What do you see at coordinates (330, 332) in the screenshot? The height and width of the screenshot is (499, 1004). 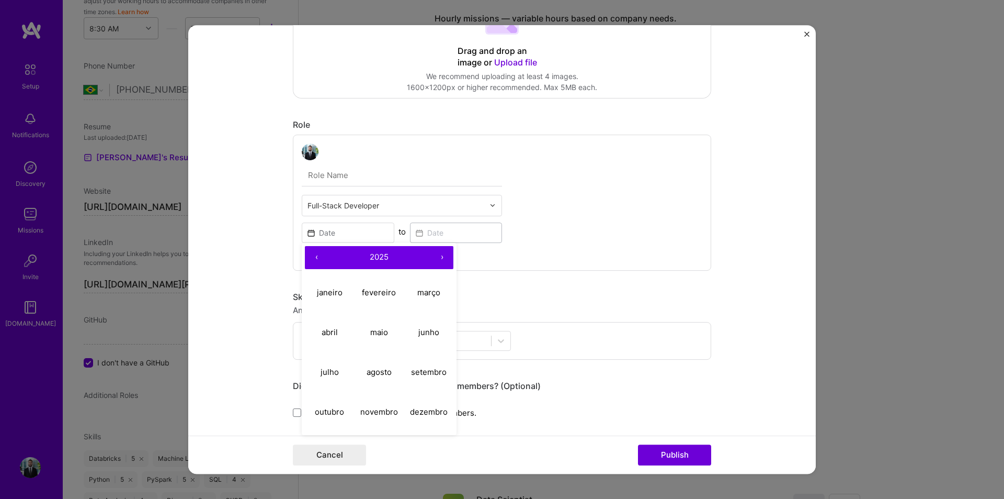 I see `button: abril de 2025` at bounding box center [330, 332].